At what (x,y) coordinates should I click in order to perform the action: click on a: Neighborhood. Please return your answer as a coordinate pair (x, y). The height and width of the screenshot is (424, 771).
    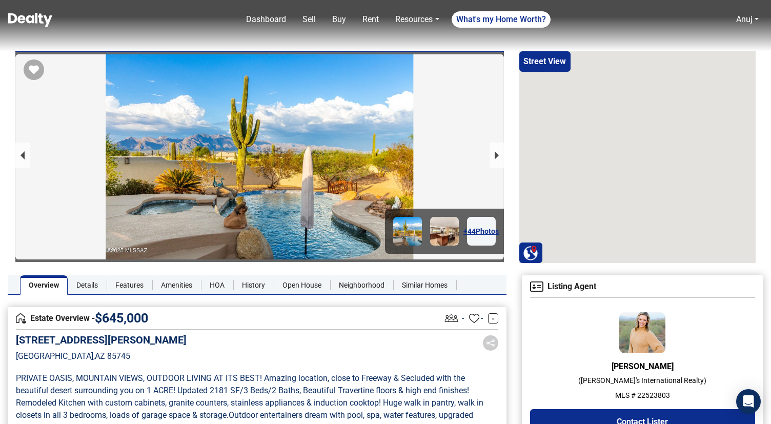
    Looking at the image, I should click on (361, 285).